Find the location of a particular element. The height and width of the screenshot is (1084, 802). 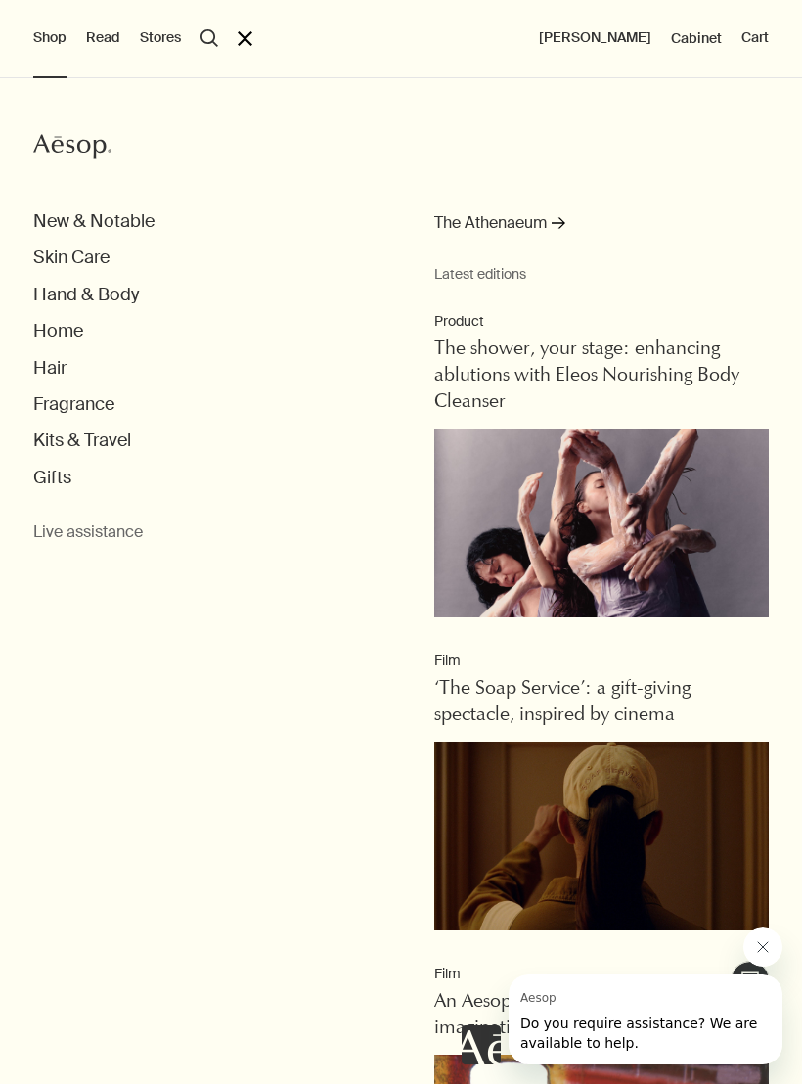

span: Do you require assistance? We are available to help. is located at coordinates (130, 59).